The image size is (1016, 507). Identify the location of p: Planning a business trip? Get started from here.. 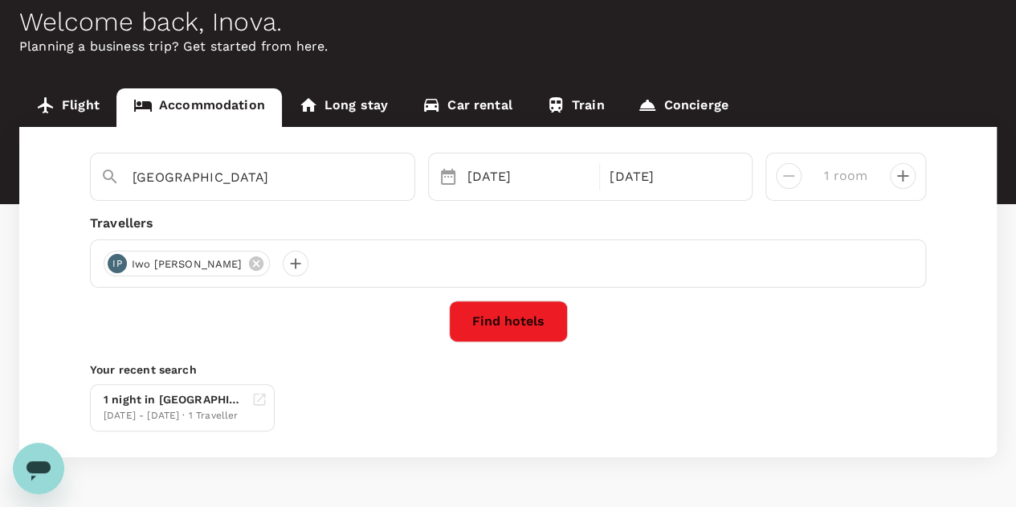
(507, 47).